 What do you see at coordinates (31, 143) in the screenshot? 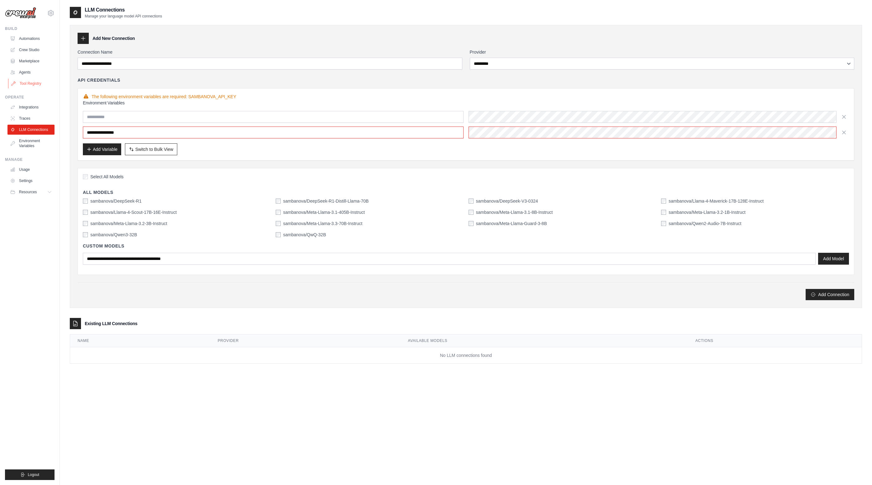
I see `a: Environment Variables` at bounding box center [31, 143].